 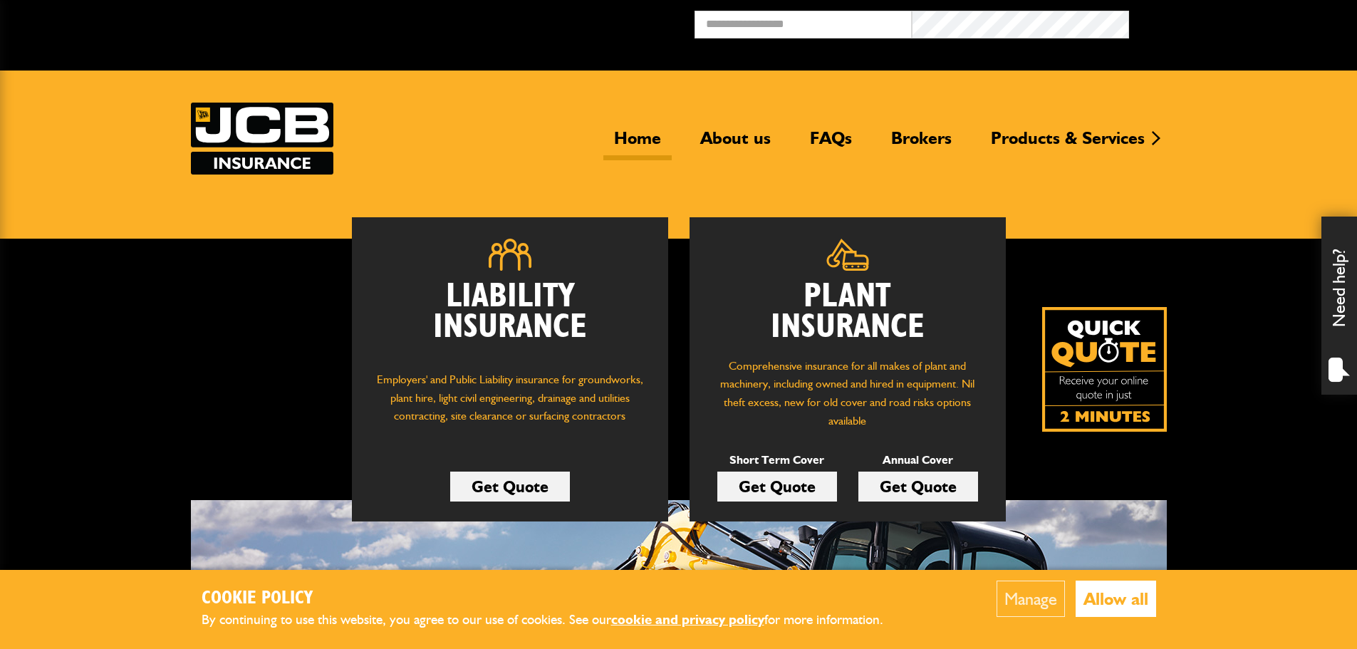 What do you see at coordinates (831, 144) in the screenshot?
I see `a: FAQs` at bounding box center [831, 144].